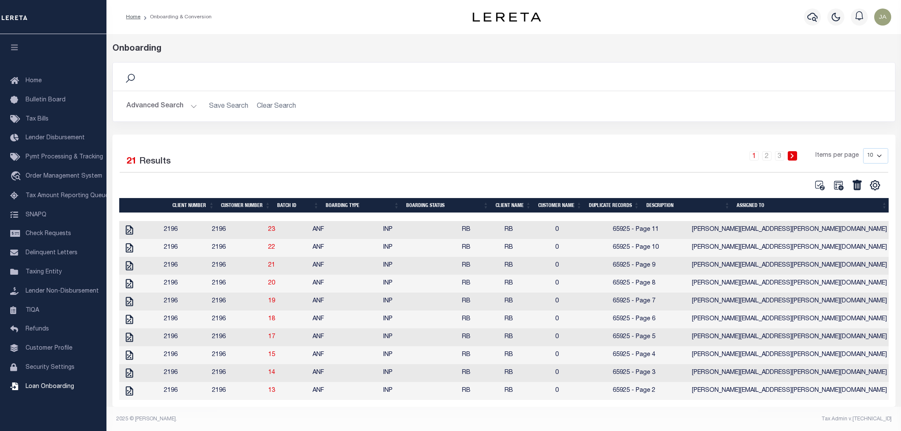 The image size is (901, 431). What do you see at coordinates (49, 348) in the screenshot?
I see `span: Customer Profile` at bounding box center [49, 348].